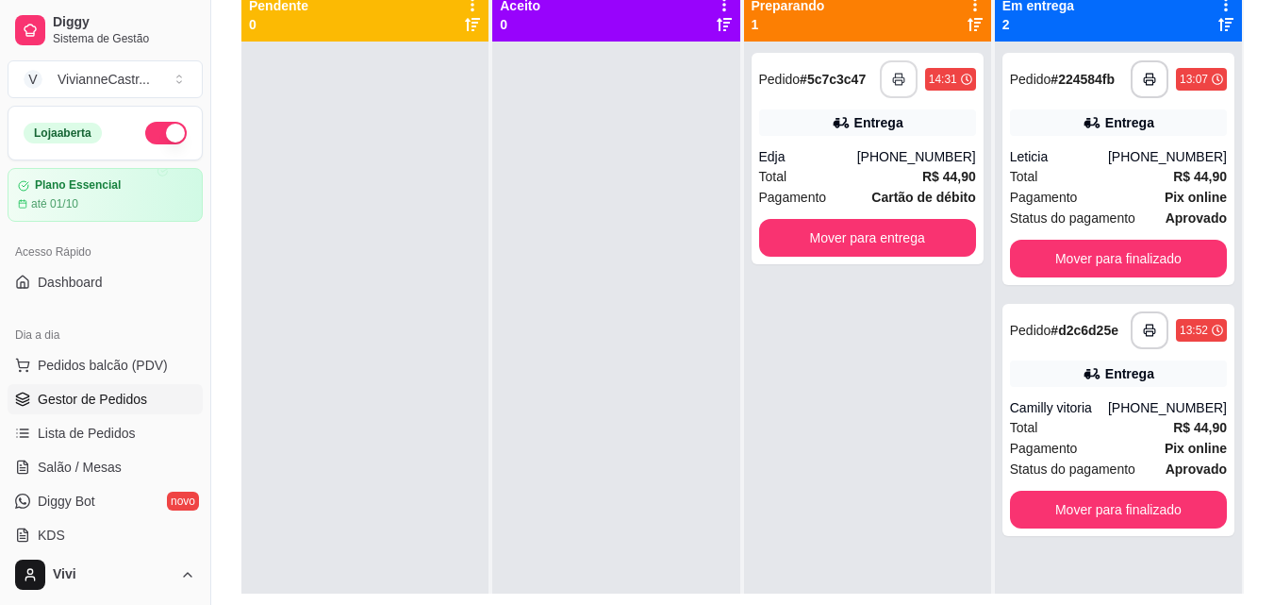  What do you see at coordinates (70, 282) in the screenshot?
I see `span: Dashboard` at bounding box center [70, 282].